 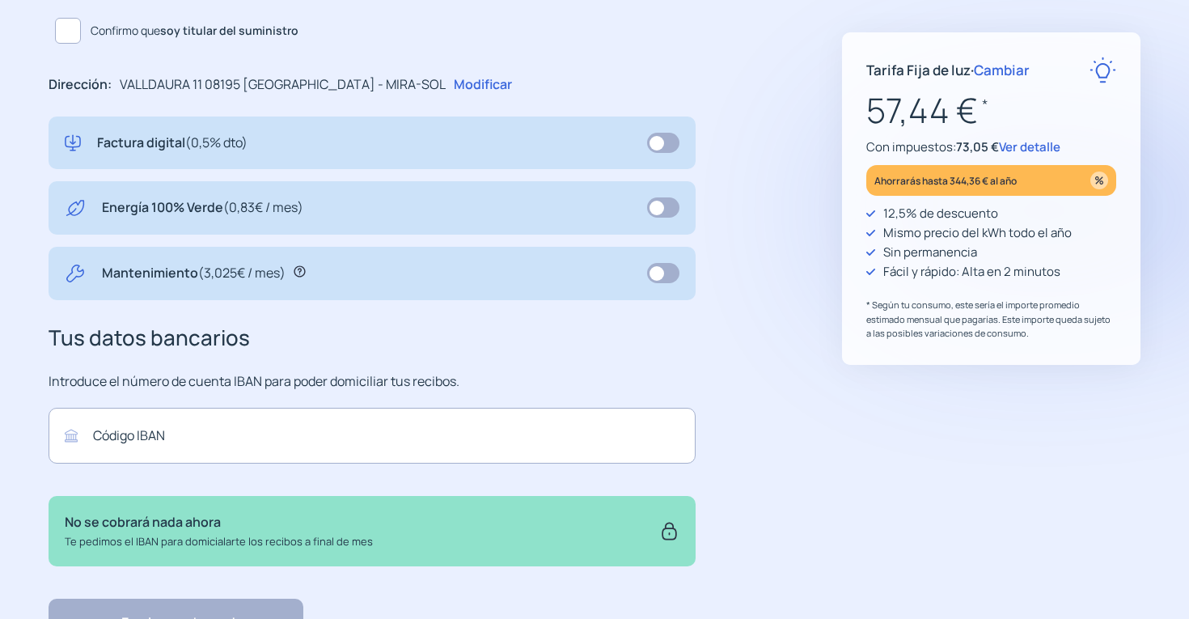 What do you see at coordinates (945, 180) in the screenshot?
I see `p: Ahorrarás hasta 344,36 € al año` at bounding box center [945, 180].